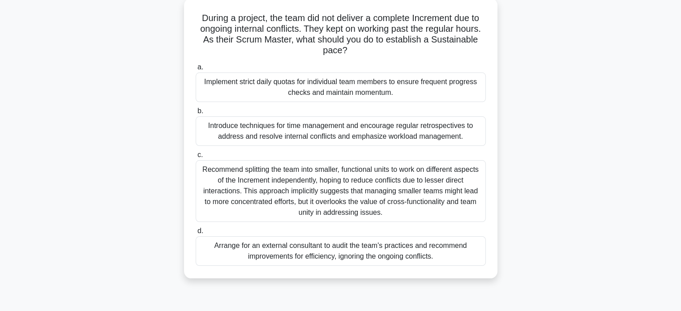 Image resolution: width=681 pixels, height=311 pixels. Describe the element at coordinates (341, 34) in the screenshot. I see `h5: During a project, the team did not deliver a complete Increment due to ongoing internal conflicts...` at that location.